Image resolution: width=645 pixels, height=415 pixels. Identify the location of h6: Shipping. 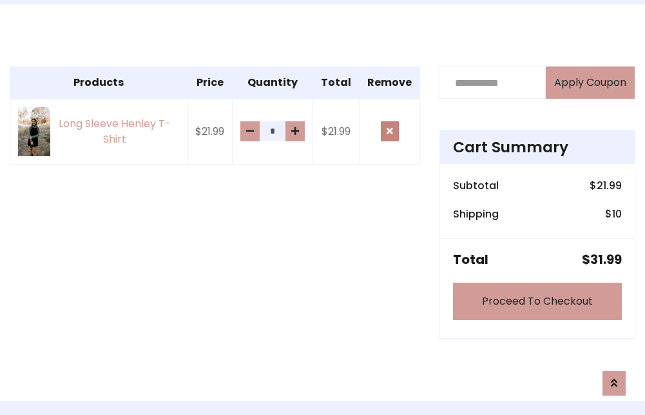
(476, 213).